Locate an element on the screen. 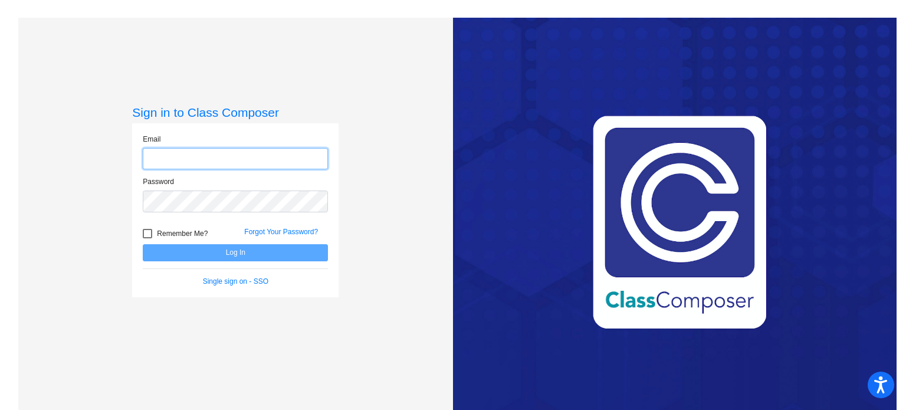  label: Password is located at coordinates (158, 182).